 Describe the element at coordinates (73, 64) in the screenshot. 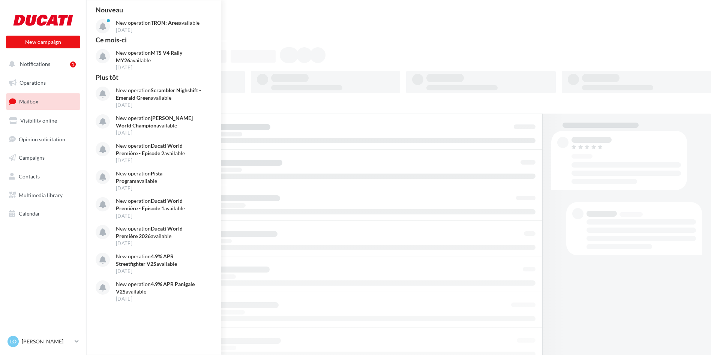

I see `div: 1` at that location.